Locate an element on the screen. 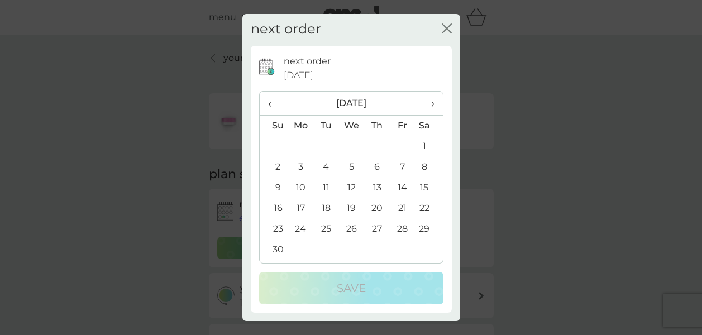 Image resolution: width=702 pixels, height=335 pixels. button: Save is located at coordinates (351, 288).